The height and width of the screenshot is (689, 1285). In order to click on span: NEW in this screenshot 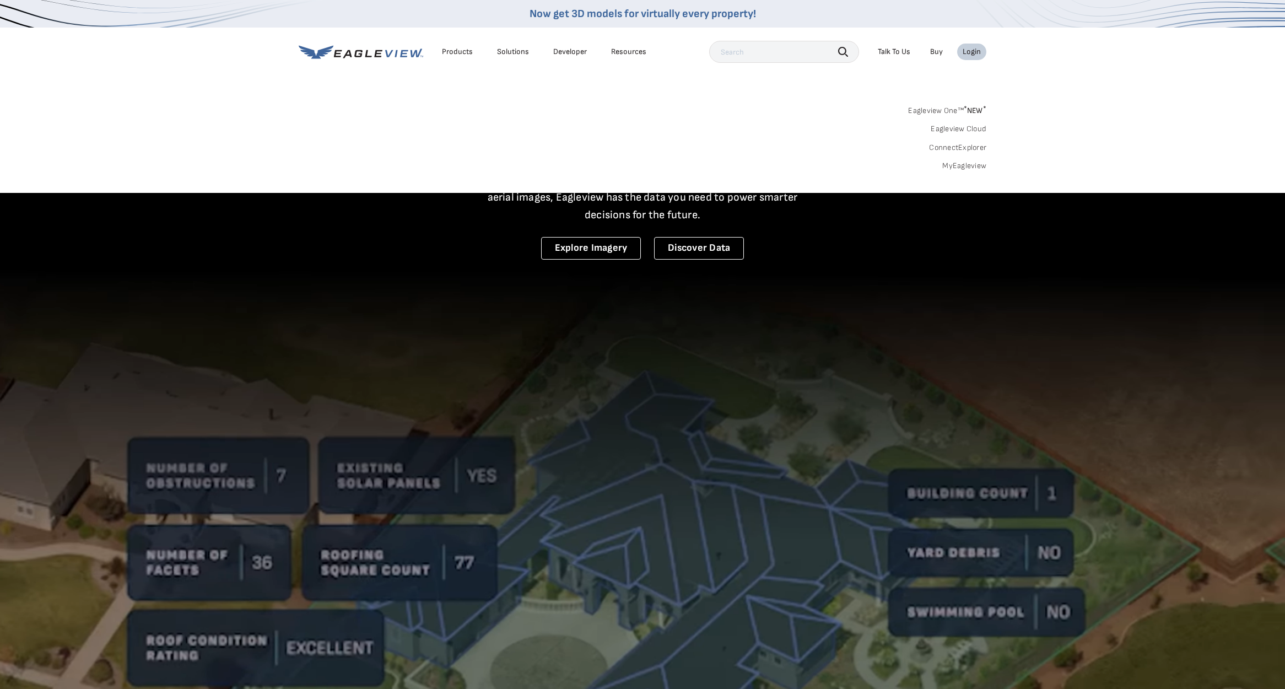, I will do `click(974, 110)`.